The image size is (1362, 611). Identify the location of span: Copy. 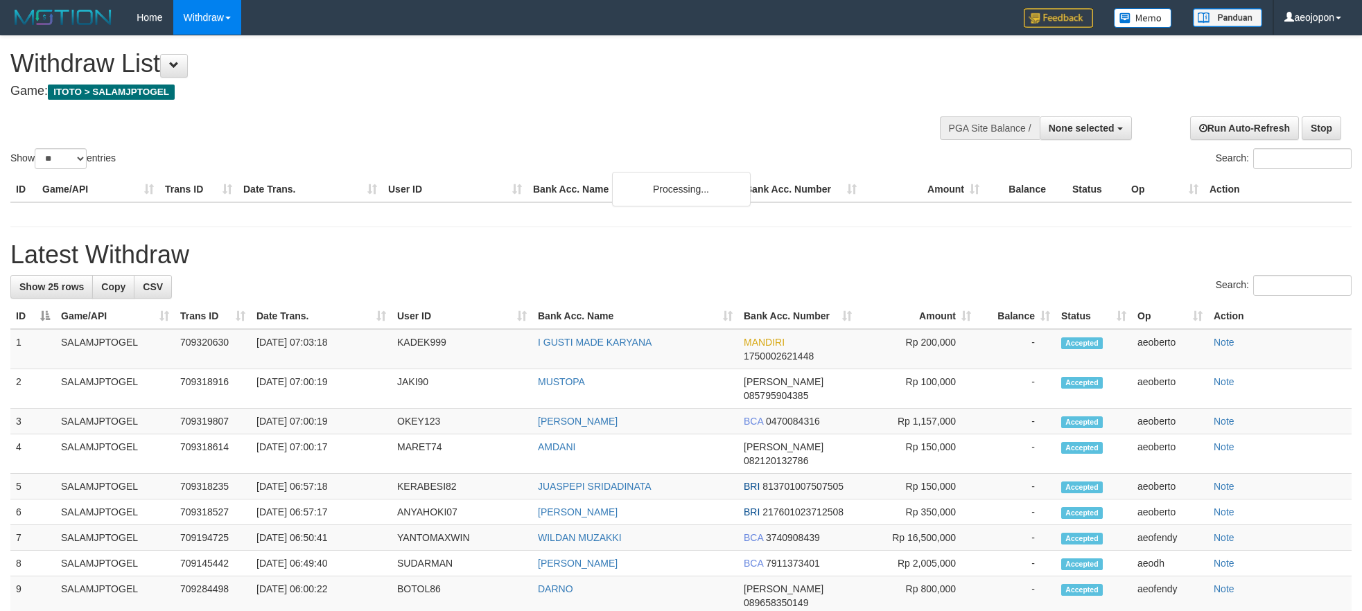
(113, 287).